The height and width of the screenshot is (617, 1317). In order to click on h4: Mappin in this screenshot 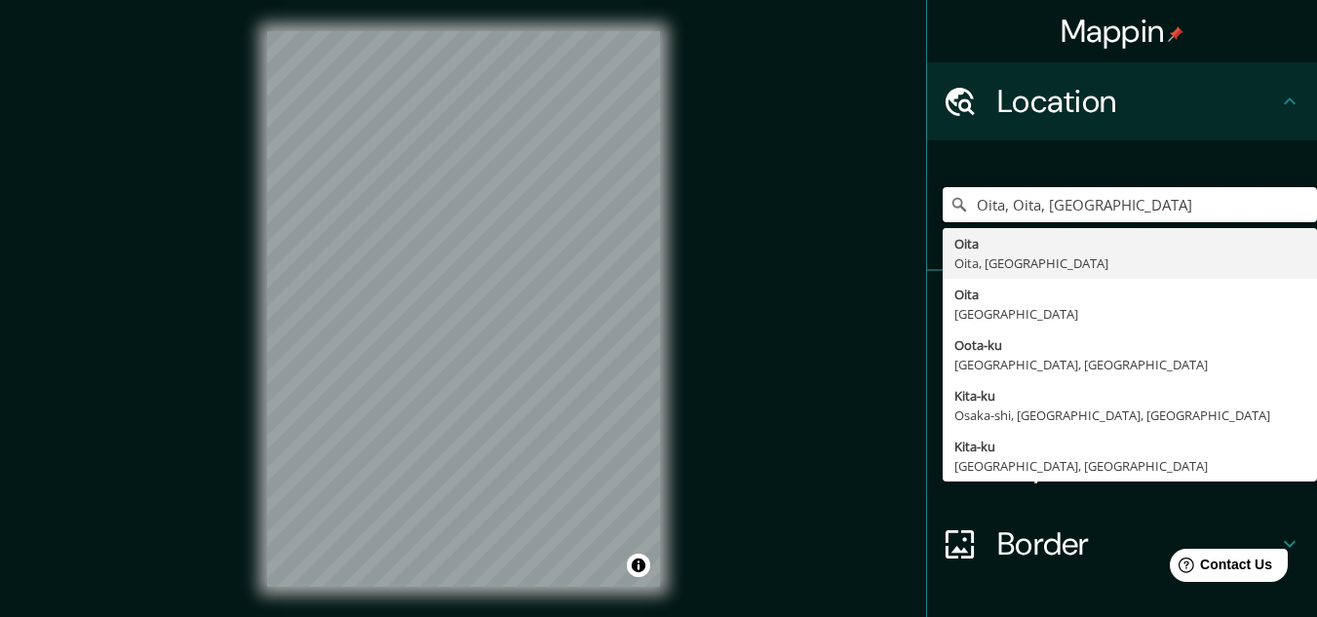, I will do `click(1122, 31)`.